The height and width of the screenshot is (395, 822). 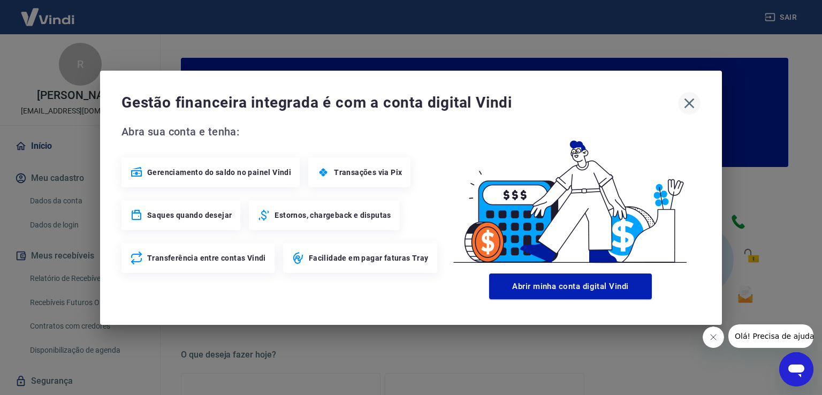 I want to click on span: Transações via Pix, so click(x=368, y=172).